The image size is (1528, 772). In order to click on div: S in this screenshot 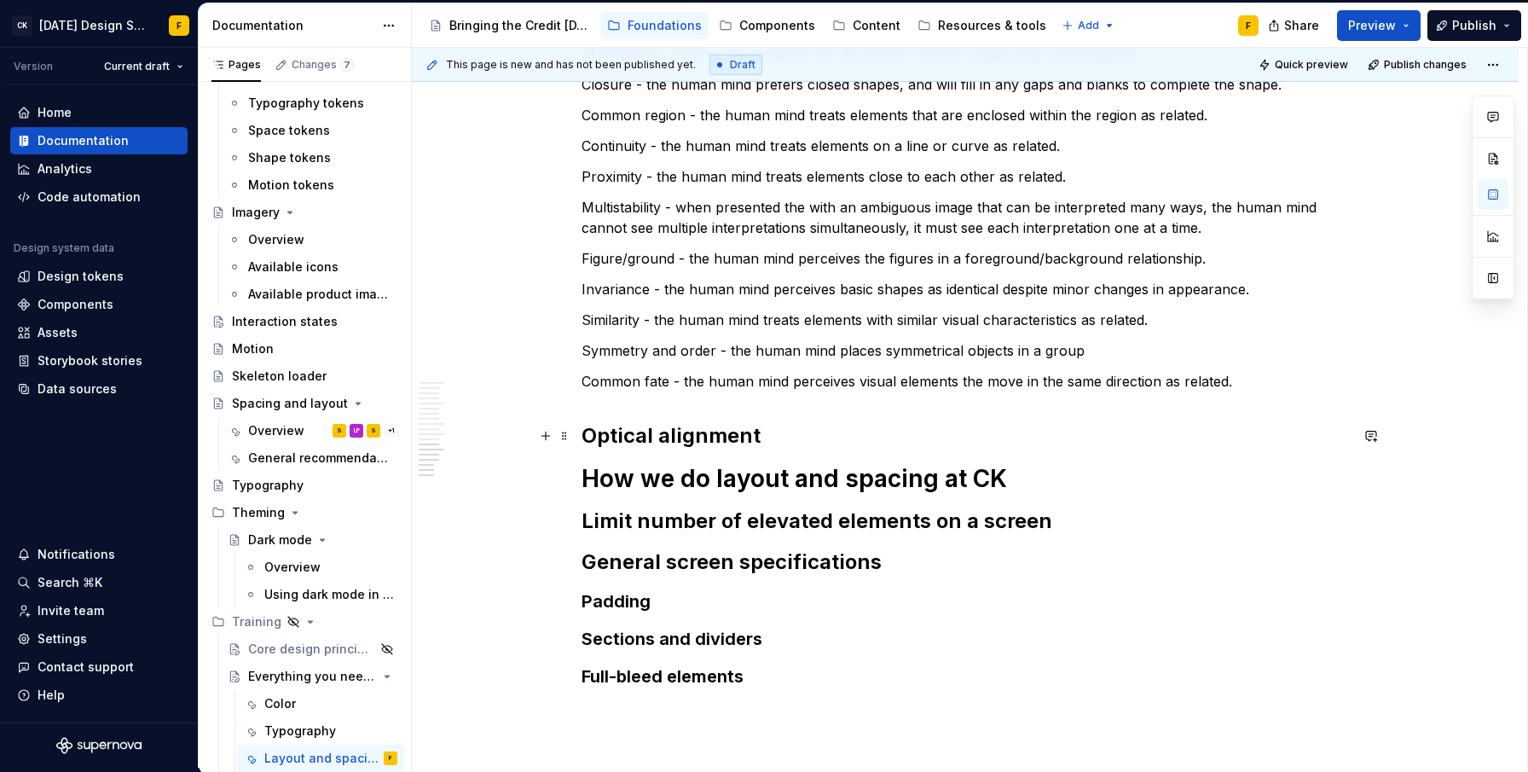, I will do `click(374, 431)`.